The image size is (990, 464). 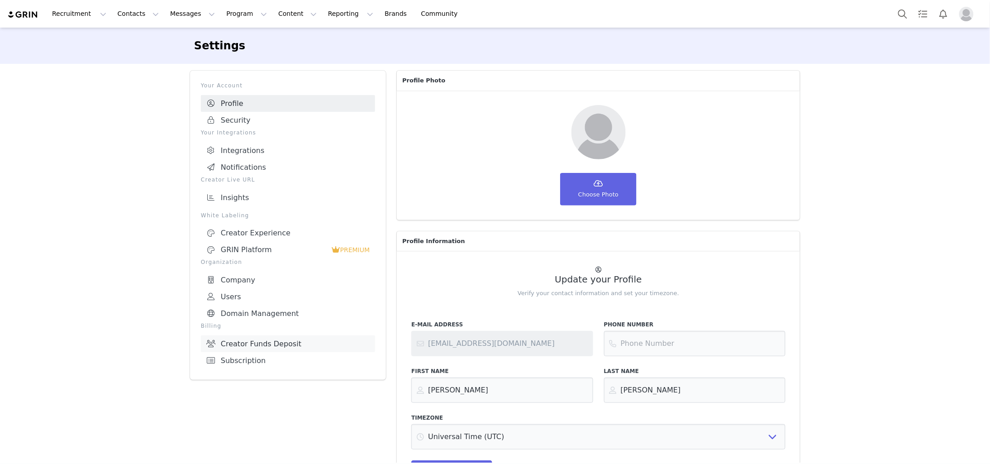 What do you see at coordinates (288, 280) in the screenshot?
I see `a: Company` at bounding box center [288, 280].